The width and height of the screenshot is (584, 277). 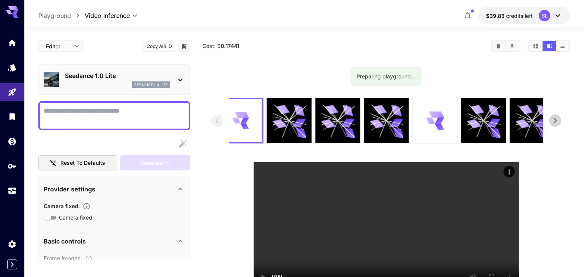 I want to click on div: Basic controls, so click(x=114, y=241).